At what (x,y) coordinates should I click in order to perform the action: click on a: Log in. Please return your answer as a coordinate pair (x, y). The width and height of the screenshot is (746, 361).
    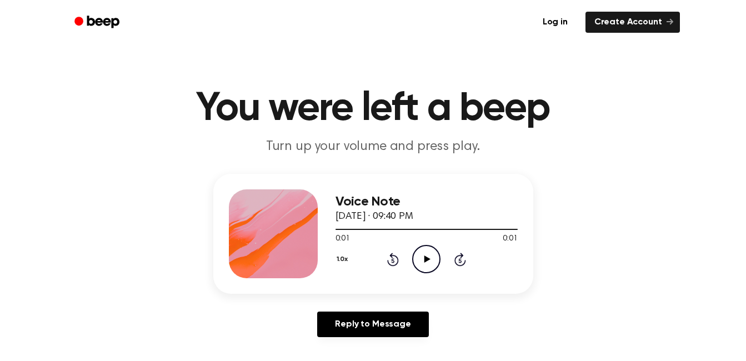
    Looking at the image, I should click on (555, 22).